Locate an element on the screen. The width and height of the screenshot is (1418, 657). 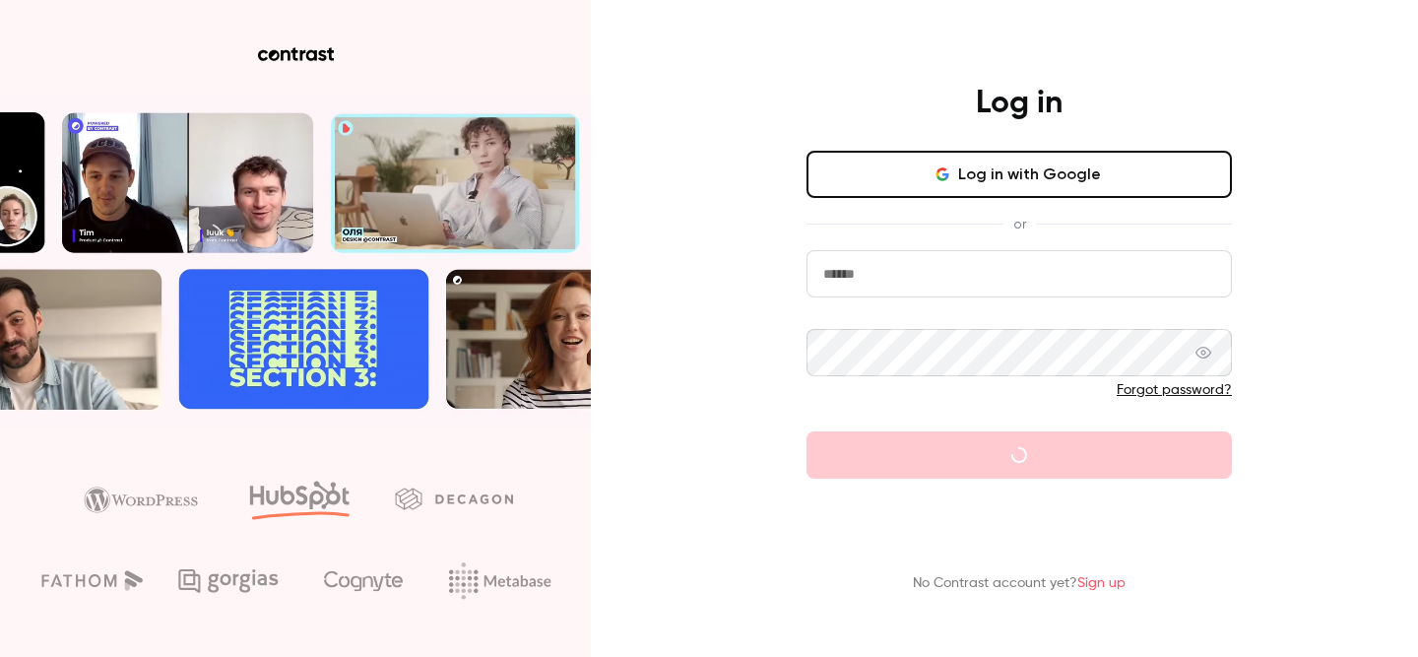
span: or is located at coordinates (1019, 224).